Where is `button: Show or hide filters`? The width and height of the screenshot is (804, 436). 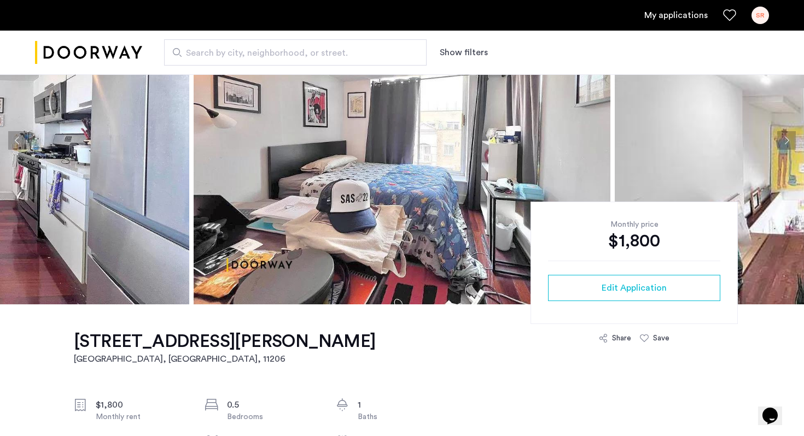 button: Show or hide filters is located at coordinates (464, 52).